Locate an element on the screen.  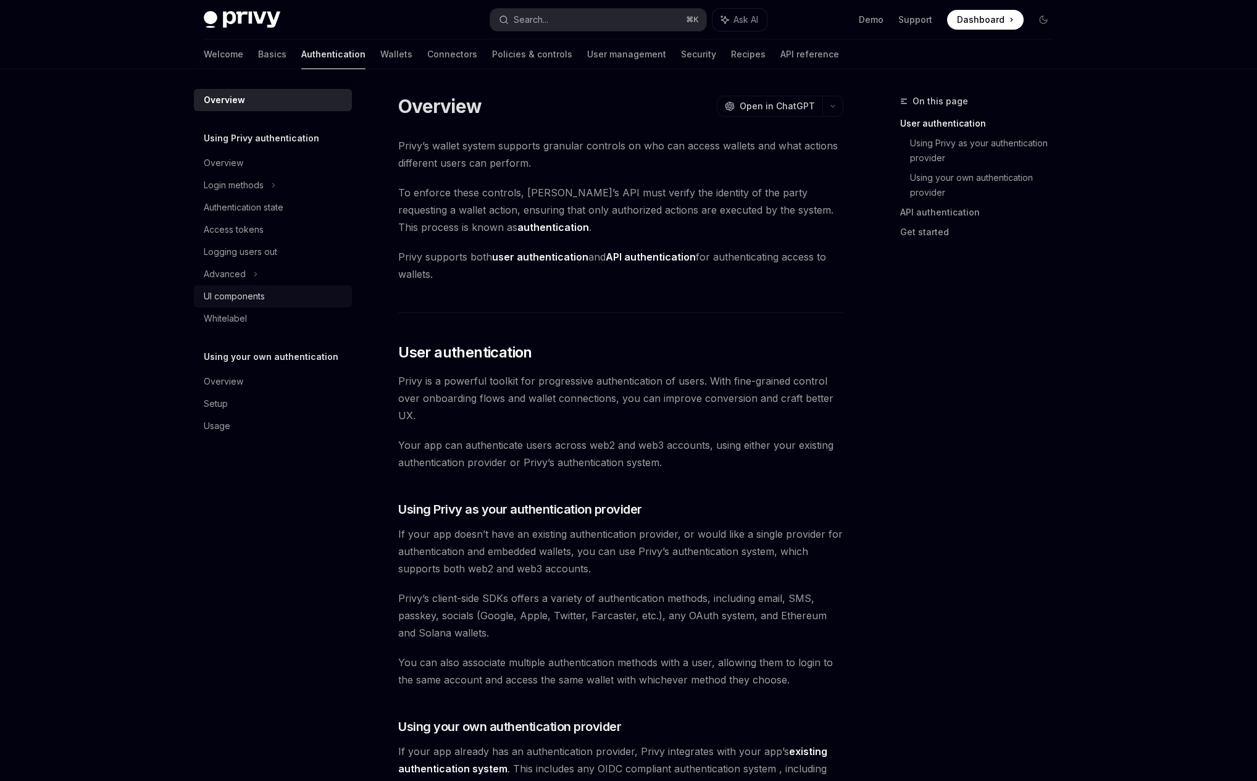
strong: API authentication is located at coordinates (651, 257).